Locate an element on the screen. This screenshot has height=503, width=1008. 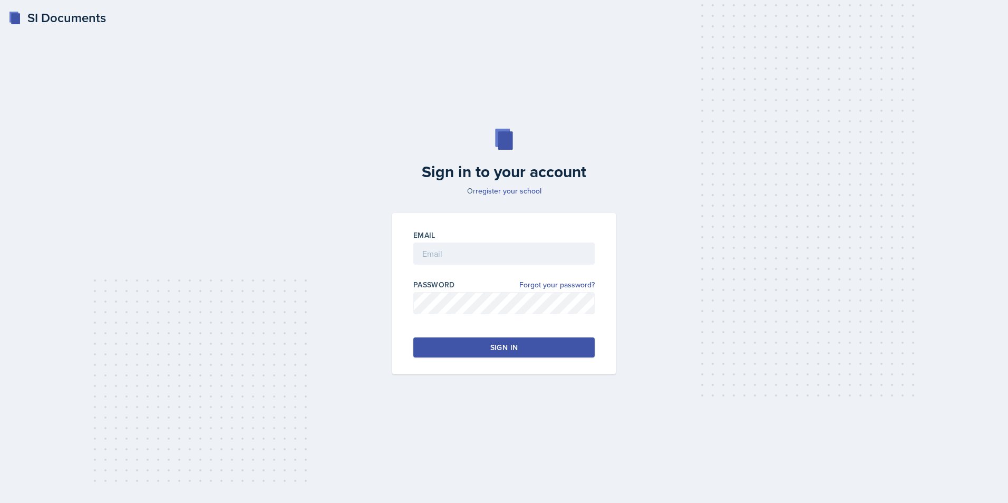
label: Email is located at coordinates (424, 235).